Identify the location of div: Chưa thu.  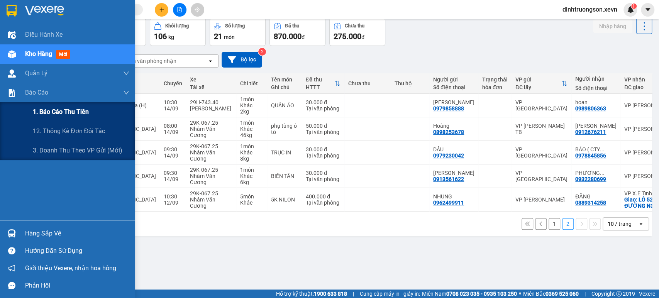
(367, 83).